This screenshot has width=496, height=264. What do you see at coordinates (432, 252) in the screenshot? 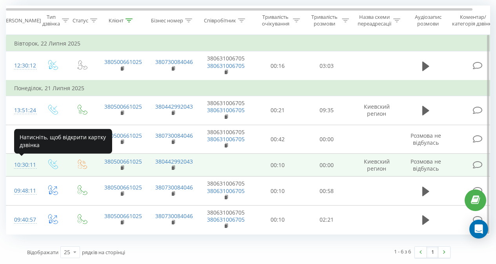
I see `a: 1` at bounding box center [432, 252].